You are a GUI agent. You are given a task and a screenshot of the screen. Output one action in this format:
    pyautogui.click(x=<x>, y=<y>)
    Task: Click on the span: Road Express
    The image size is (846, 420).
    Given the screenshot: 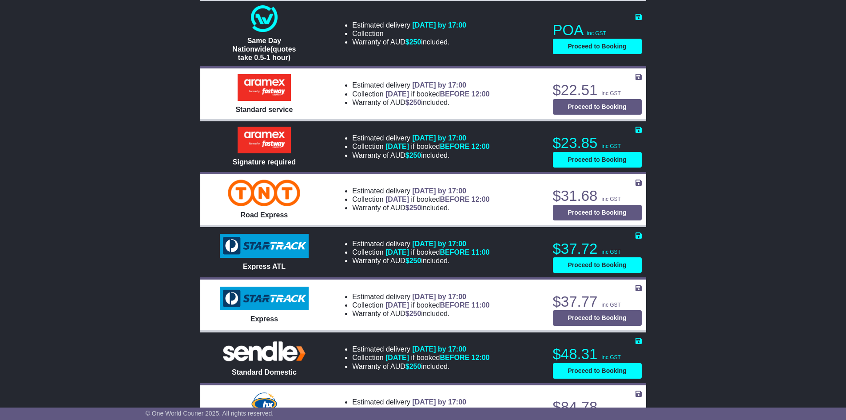 What is the action you would take?
    pyautogui.click(x=264, y=214)
    